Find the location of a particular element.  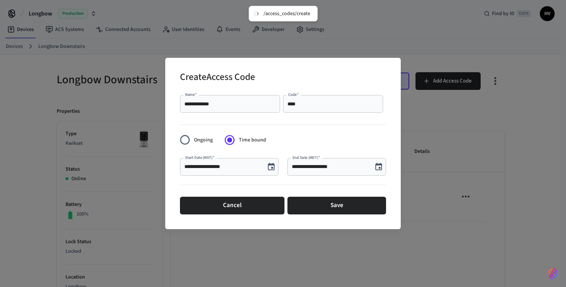

label: Code is located at coordinates (293, 94).